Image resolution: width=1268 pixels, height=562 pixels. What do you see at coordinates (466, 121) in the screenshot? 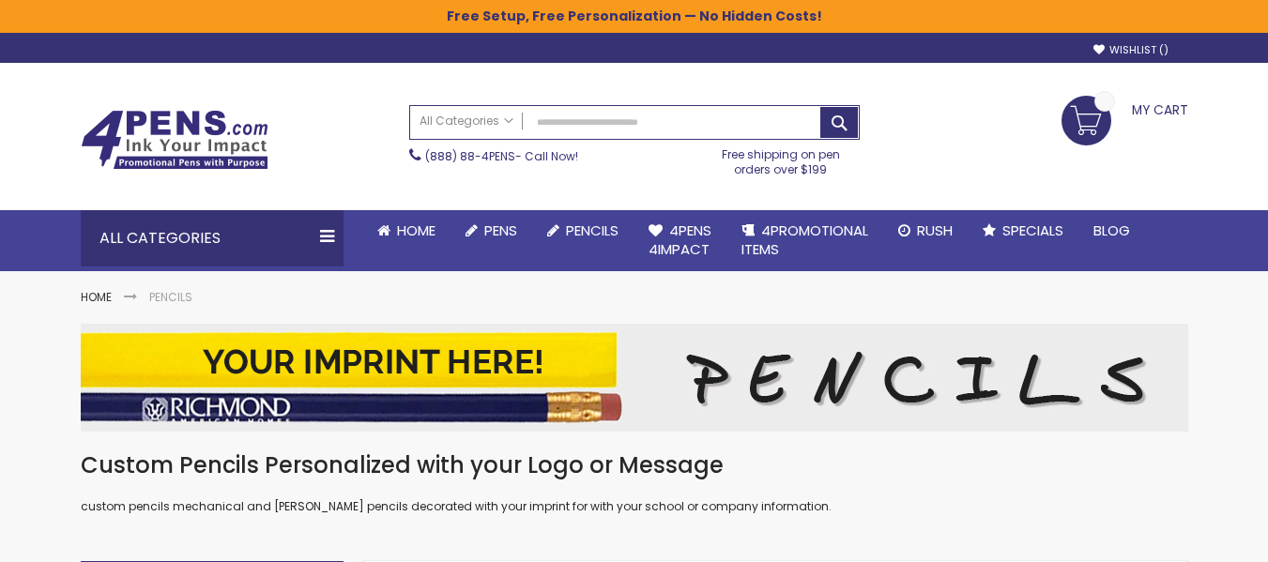
I see `span: All Categories` at bounding box center [466, 121].